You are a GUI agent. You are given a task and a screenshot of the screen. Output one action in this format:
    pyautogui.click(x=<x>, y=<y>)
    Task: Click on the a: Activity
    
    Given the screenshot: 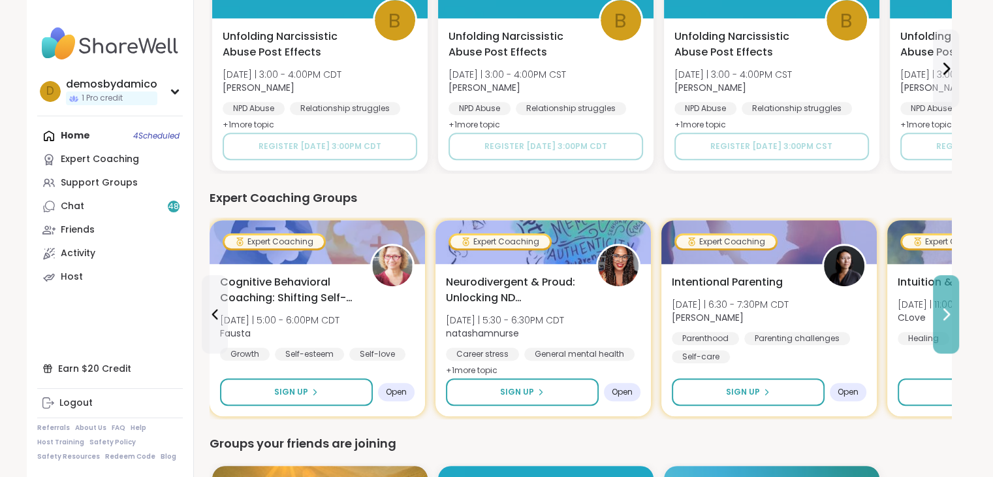 What is the action you would take?
    pyautogui.click(x=110, y=253)
    